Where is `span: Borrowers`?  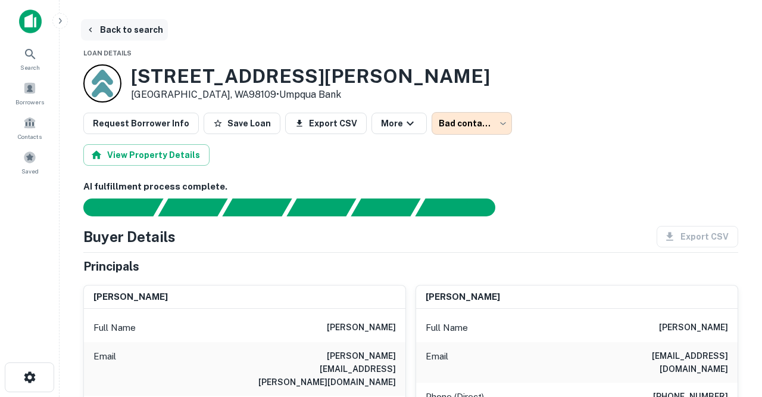 span: Borrowers is located at coordinates (30, 102).